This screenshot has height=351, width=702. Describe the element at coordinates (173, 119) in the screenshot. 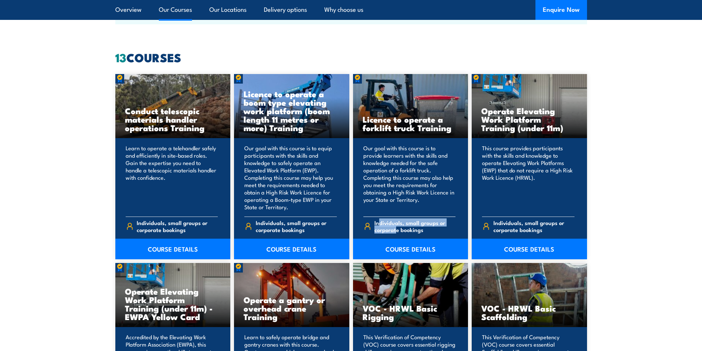

I see `h3: Conduct telescopic materials handler operations Training` at that location.